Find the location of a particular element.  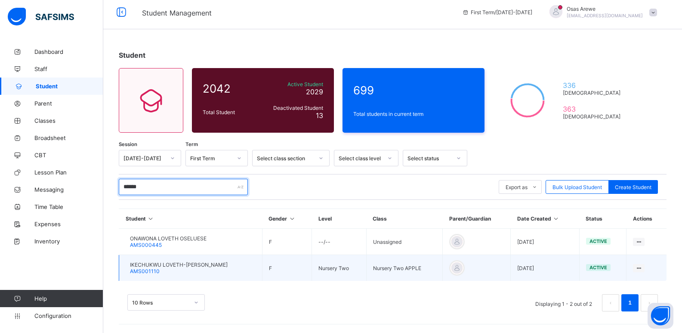

span: 336 is located at coordinates (593, 85).